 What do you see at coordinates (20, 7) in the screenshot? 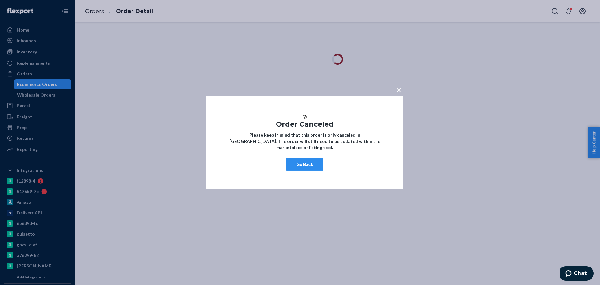
I see `span: Chat` at bounding box center [20, 7].